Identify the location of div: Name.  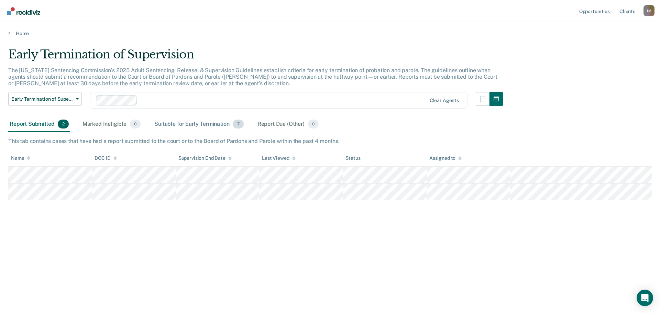
(21, 158).